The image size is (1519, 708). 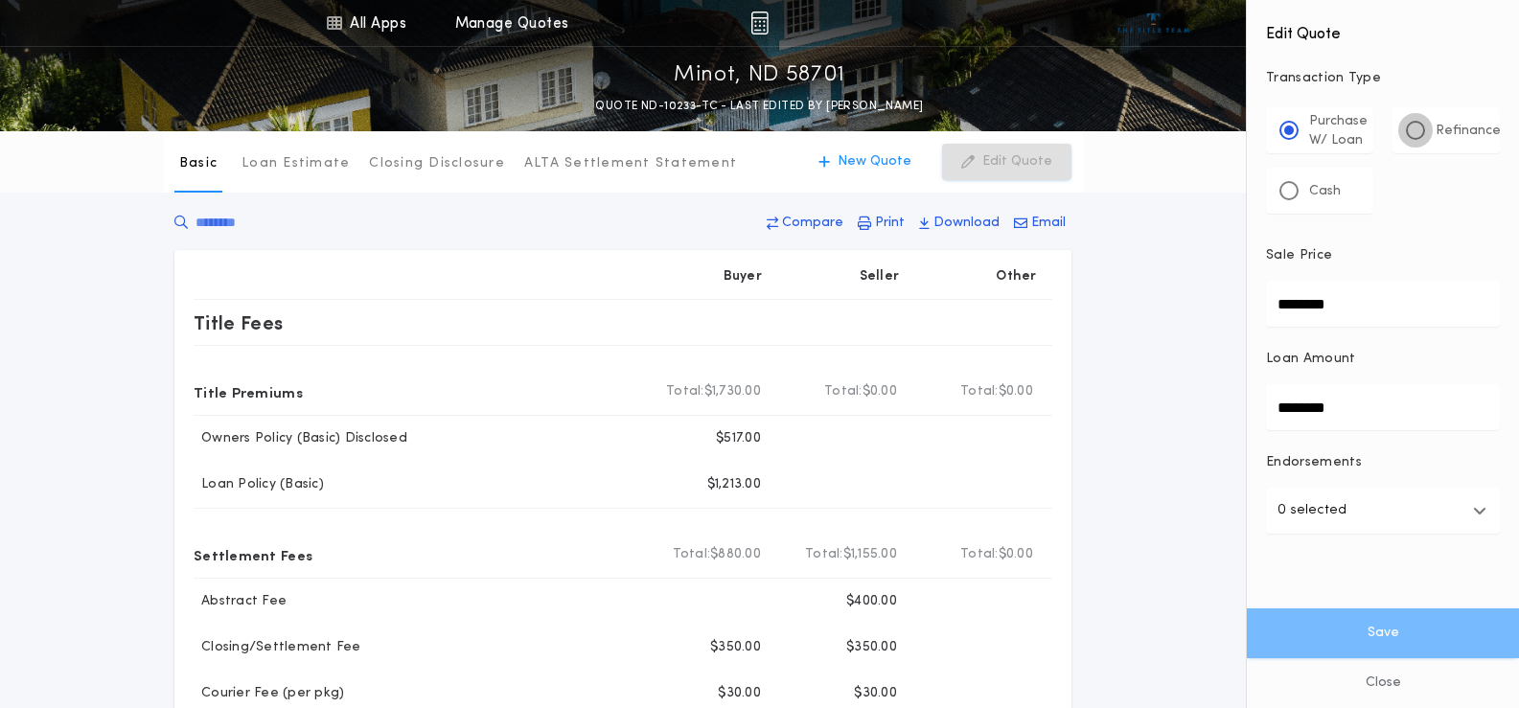 I want to click on p: Edit Quote, so click(x=1017, y=162).